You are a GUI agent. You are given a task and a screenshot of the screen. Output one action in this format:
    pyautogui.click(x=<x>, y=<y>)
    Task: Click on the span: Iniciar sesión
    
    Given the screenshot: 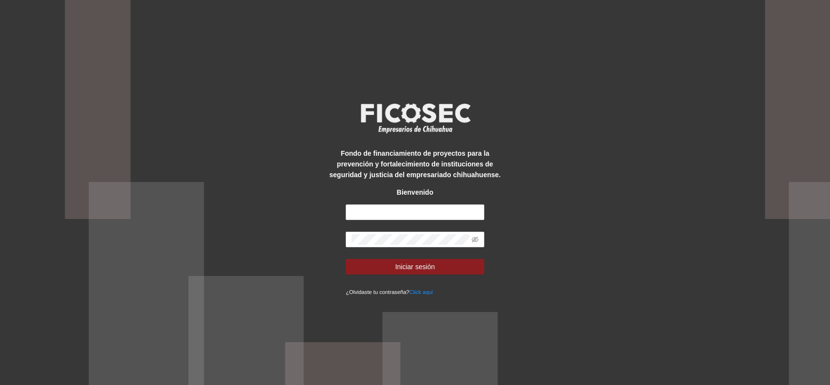 What is the action you would take?
    pyautogui.click(x=415, y=267)
    